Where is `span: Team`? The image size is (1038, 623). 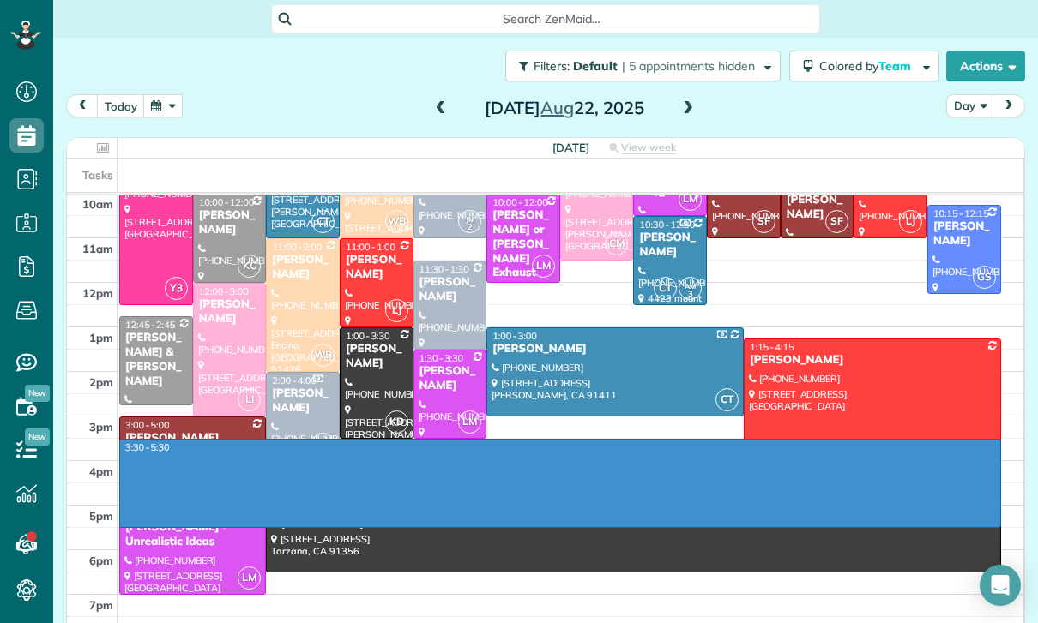
span: Team is located at coordinates (895, 66).